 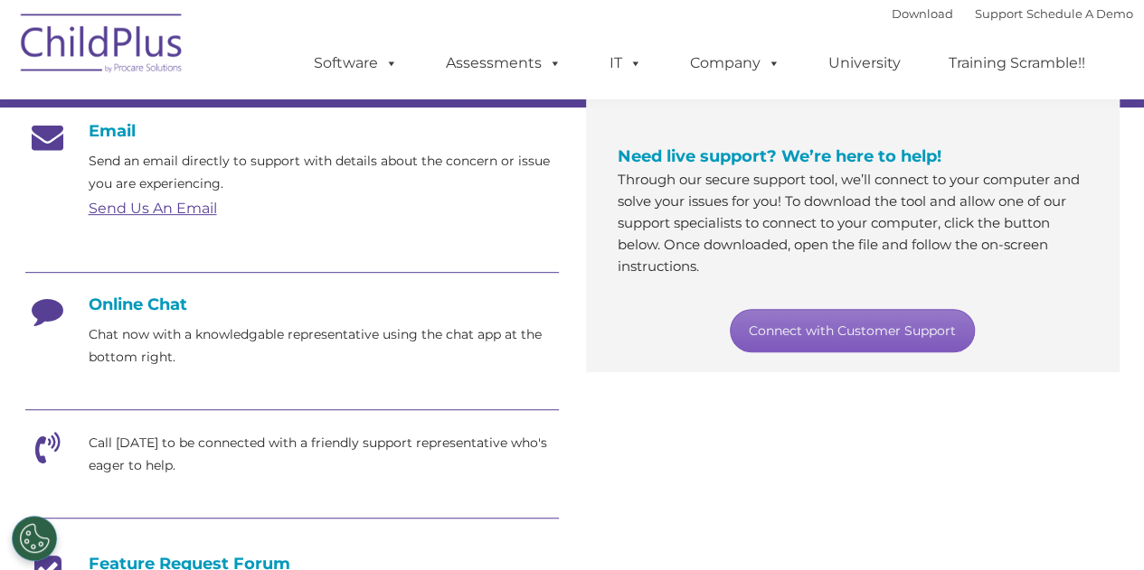 I want to click on button: Cookies Settings, so click(x=34, y=539).